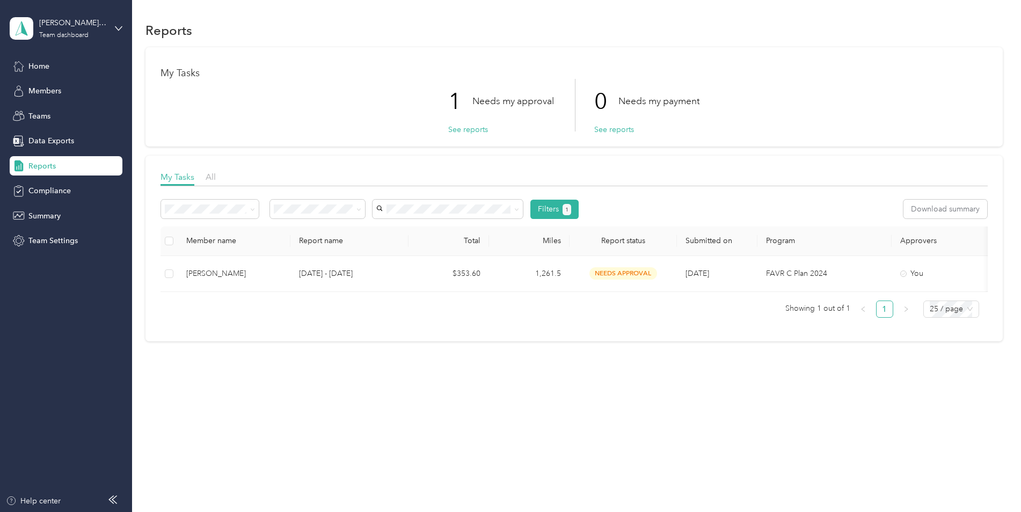 This screenshot has height=512, width=1021. I want to click on span: right, so click(906, 309).